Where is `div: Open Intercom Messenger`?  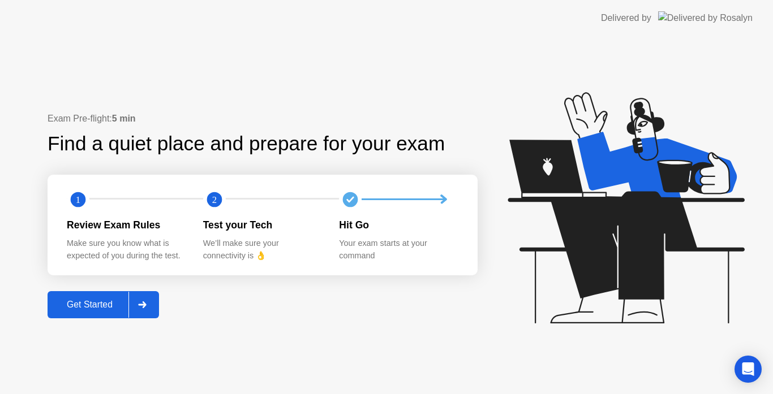 div: Open Intercom Messenger is located at coordinates (748, 369).